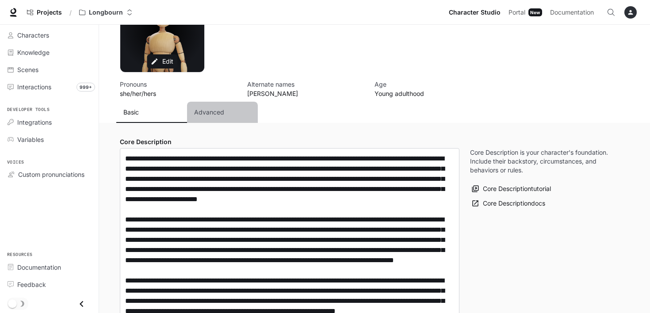 The image size is (650, 313). What do you see at coordinates (162, 61) in the screenshot?
I see `button: Edit` at bounding box center [162, 61].